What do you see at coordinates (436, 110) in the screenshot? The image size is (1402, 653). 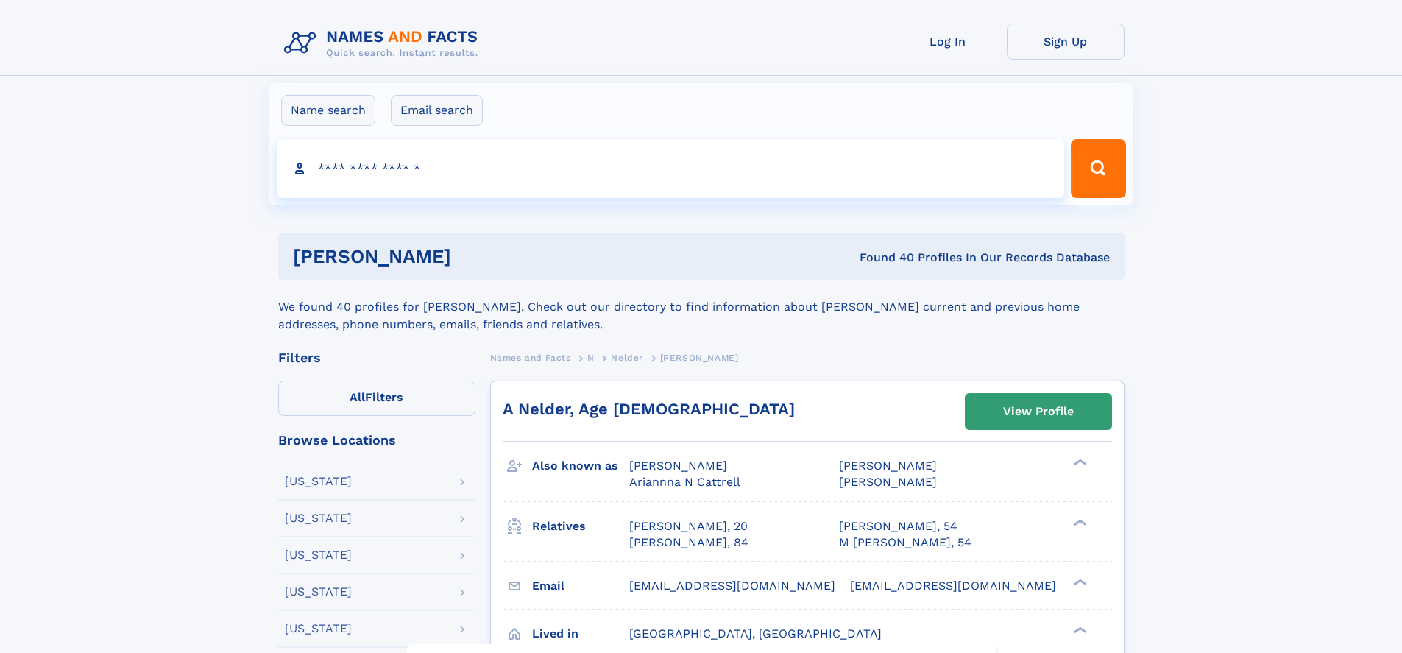 I see `label: Email search` at bounding box center [436, 110].